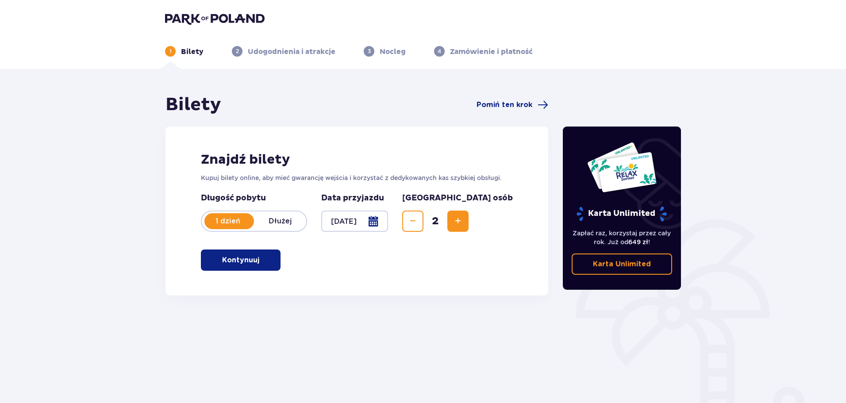 Image resolution: width=846 pixels, height=403 pixels. I want to click on p: Zamówienie i płatność, so click(491, 52).